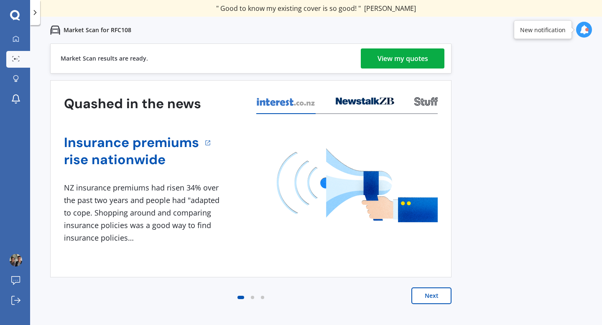  Describe the element at coordinates (55, 30) in the screenshot. I see `img: car.f15378c7a67c060ca3f3.svg` at that location.